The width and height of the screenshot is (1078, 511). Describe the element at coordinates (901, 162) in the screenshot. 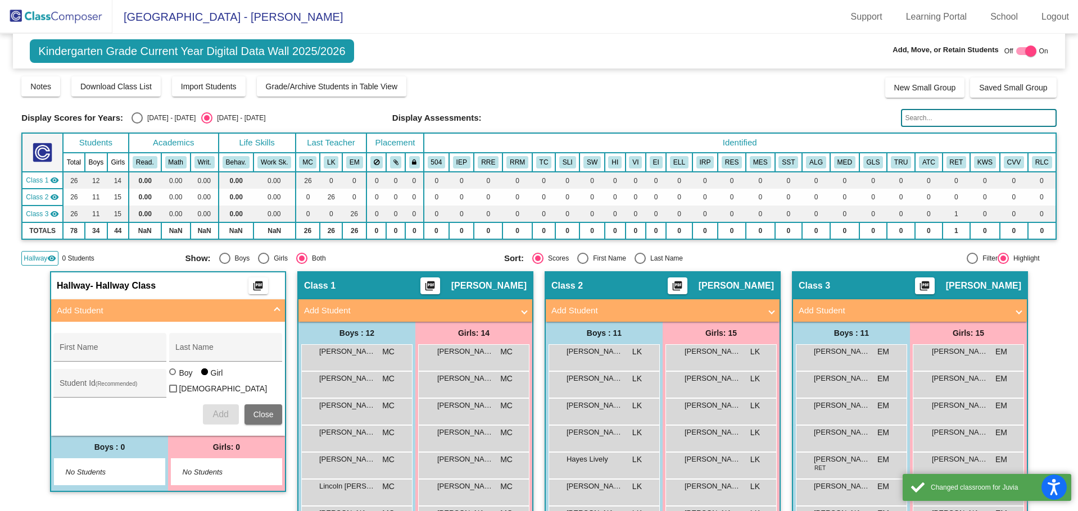

I see `th: Truancy / Attendance Concerns` at that location.